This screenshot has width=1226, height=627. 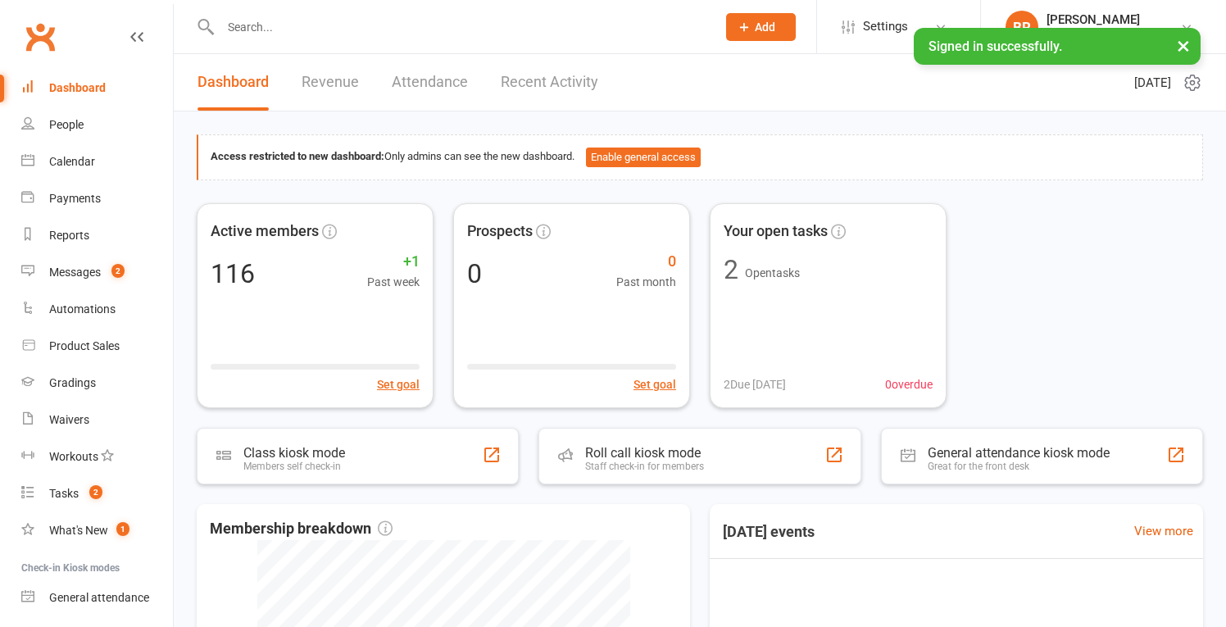 I want to click on div: Workouts, so click(x=74, y=457).